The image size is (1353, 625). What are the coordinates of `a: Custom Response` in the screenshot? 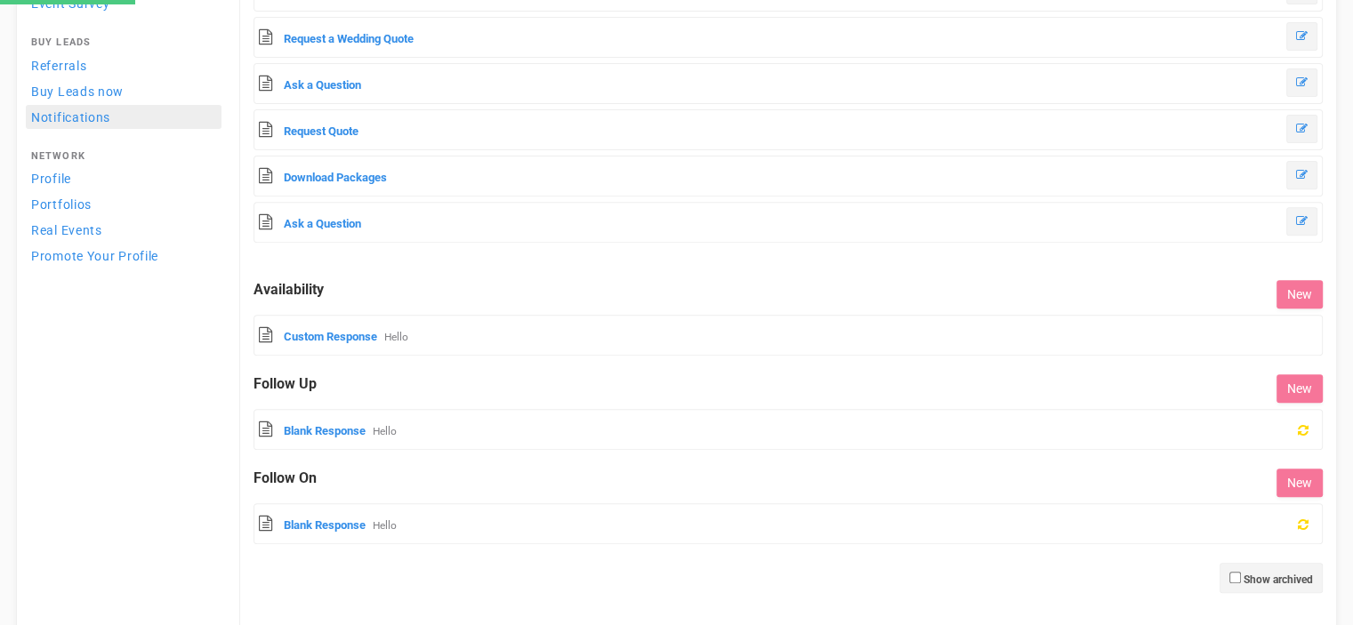 It's located at (330, 336).